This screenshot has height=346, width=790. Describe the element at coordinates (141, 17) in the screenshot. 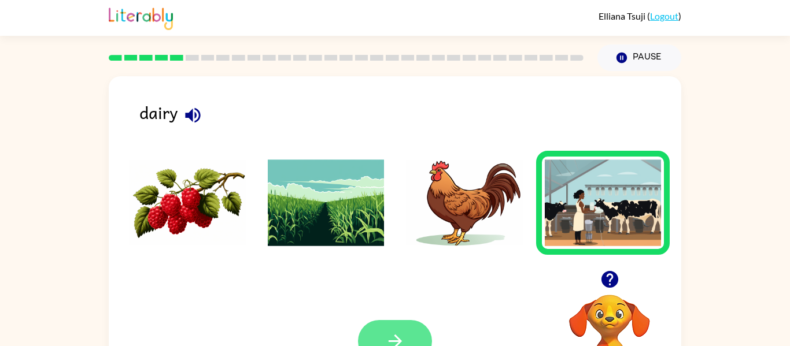

I see `img: Literably` at that location.